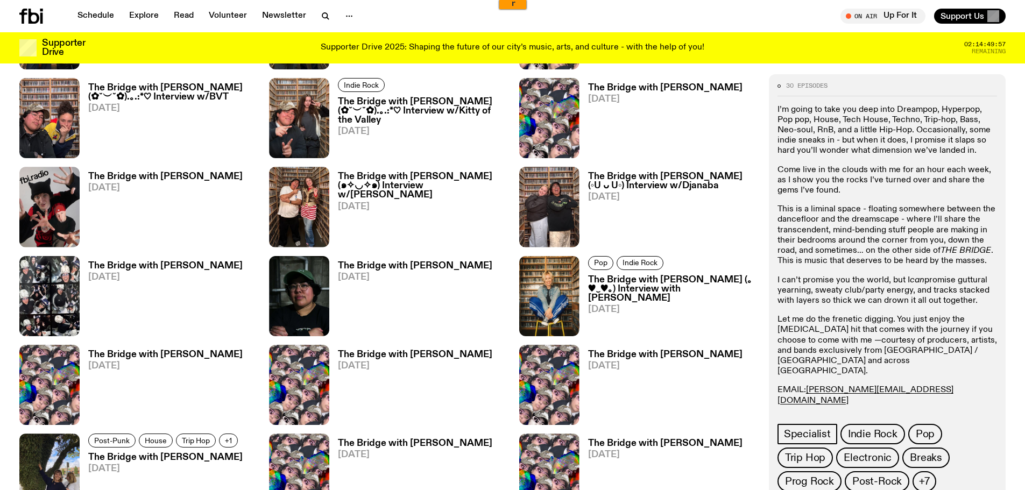 The height and width of the screenshot is (490, 1025). What do you see at coordinates (549, 207) in the screenshot?
I see `img: Diana and Djanaba` at bounding box center [549, 207].